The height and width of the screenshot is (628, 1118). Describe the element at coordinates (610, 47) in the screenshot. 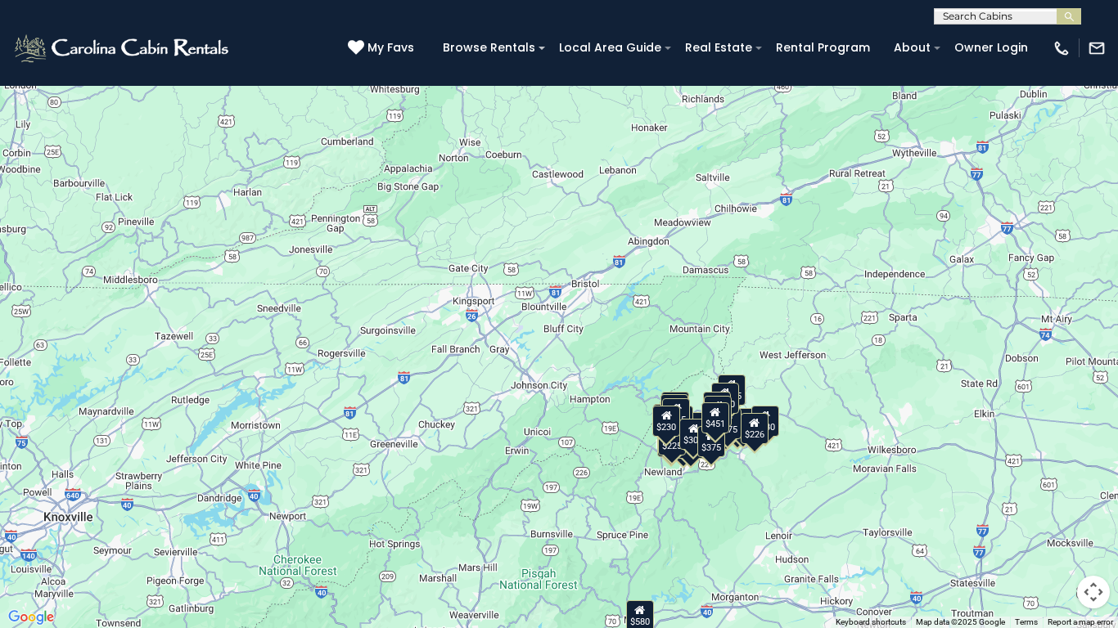

I see `a: Local Area Guide` at that location.